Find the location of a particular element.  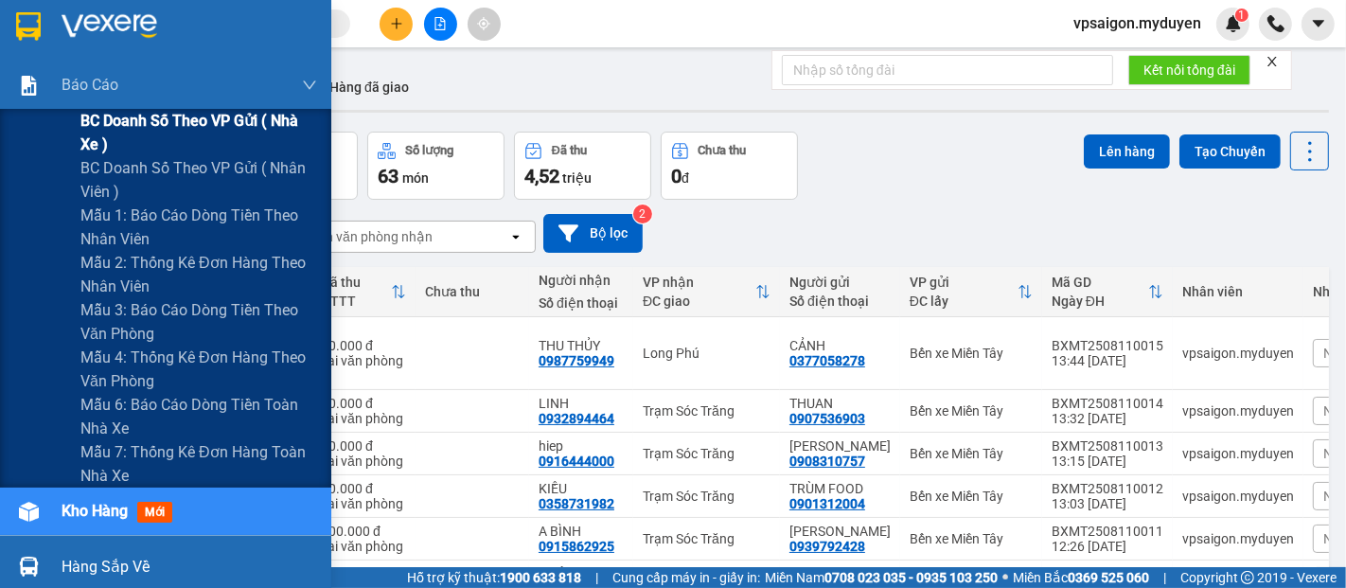

div: Số lượng is located at coordinates (429, 150).